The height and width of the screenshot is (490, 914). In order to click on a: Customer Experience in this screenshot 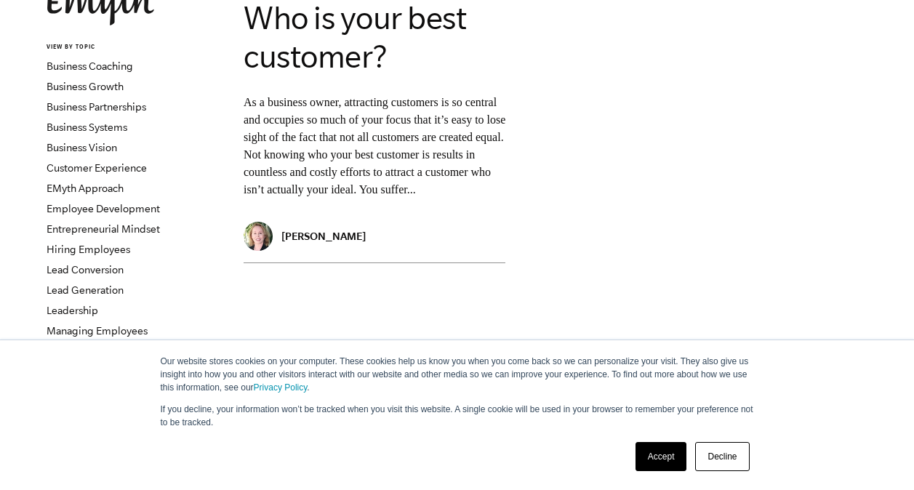, I will do `click(97, 168)`.